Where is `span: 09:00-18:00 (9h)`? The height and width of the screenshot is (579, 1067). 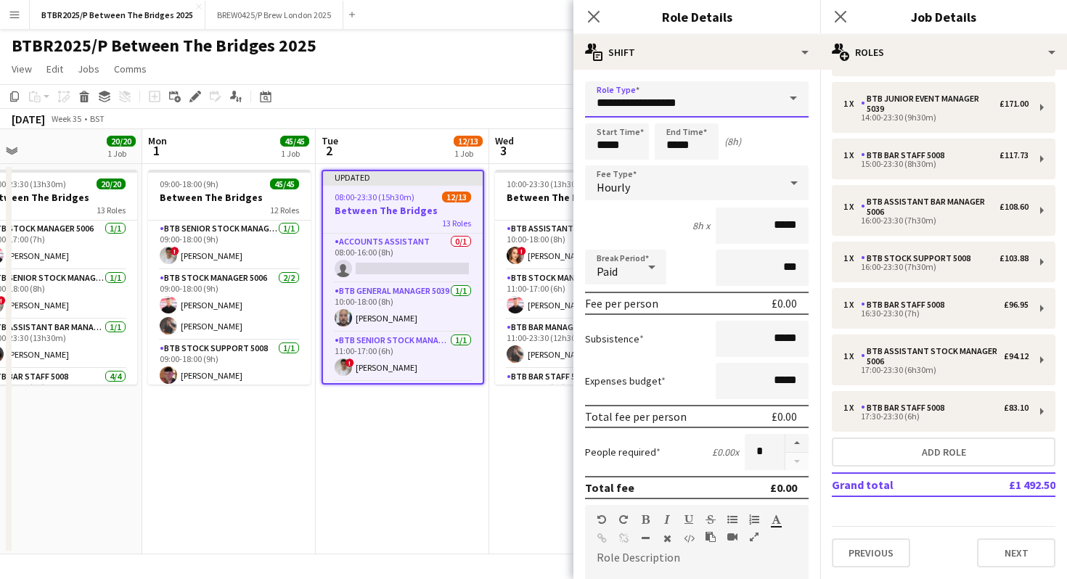 span: 09:00-18:00 (9h) is located at coordinates (189, 184).